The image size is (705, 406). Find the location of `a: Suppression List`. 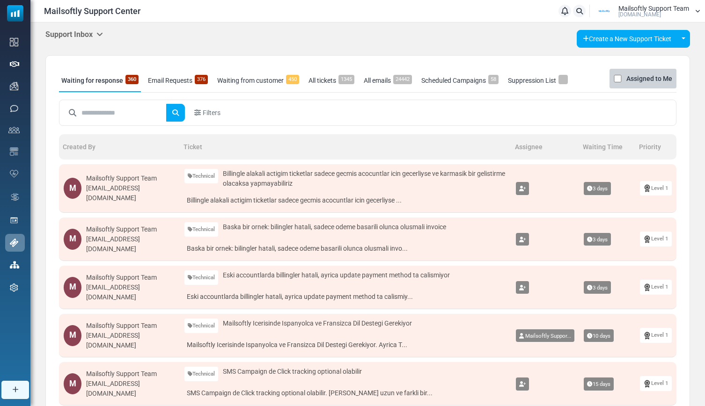

a: Suppression List is located at coordinates (538, 81).